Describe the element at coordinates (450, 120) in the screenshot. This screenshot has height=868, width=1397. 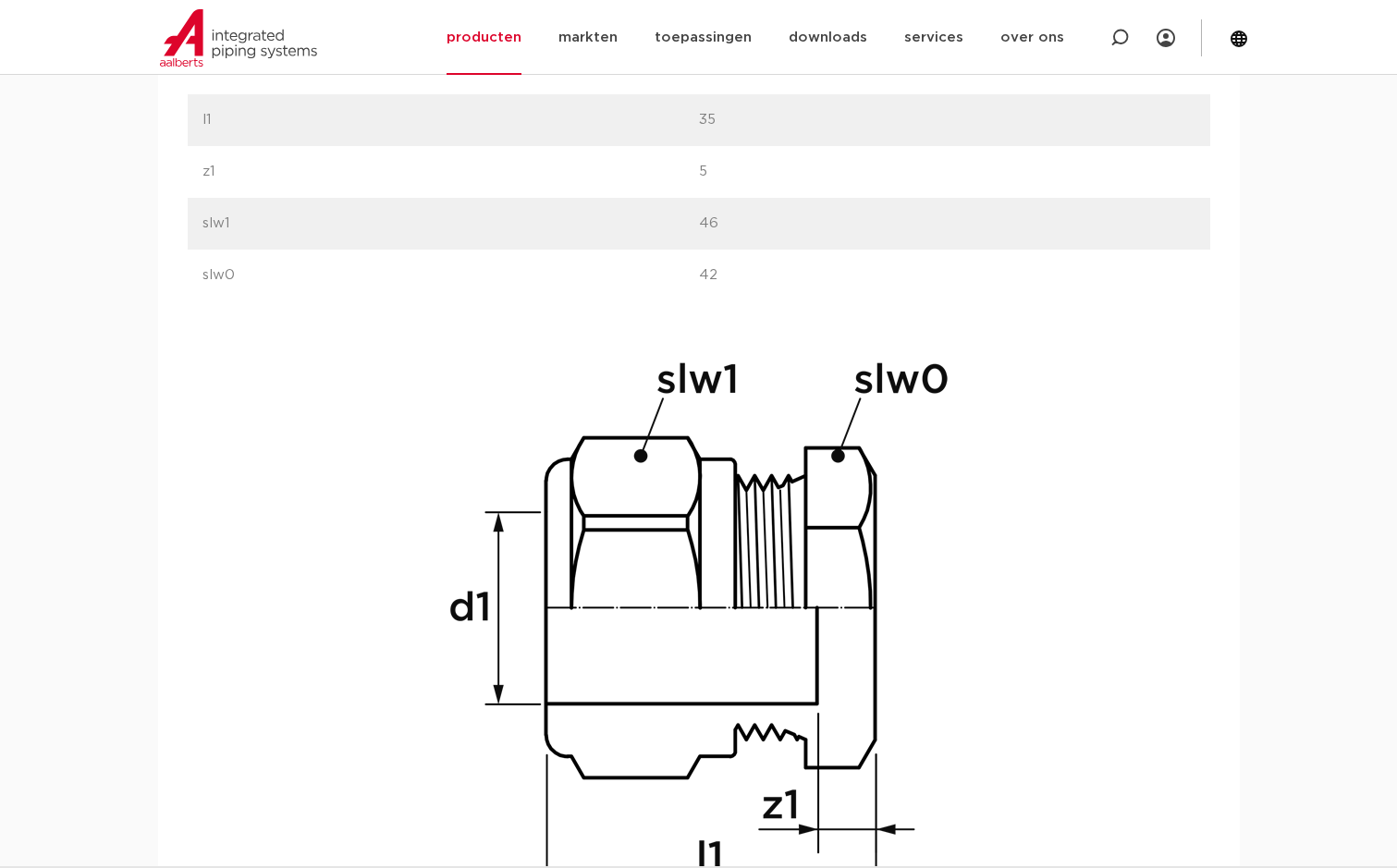
I see `p: l1` at that location.